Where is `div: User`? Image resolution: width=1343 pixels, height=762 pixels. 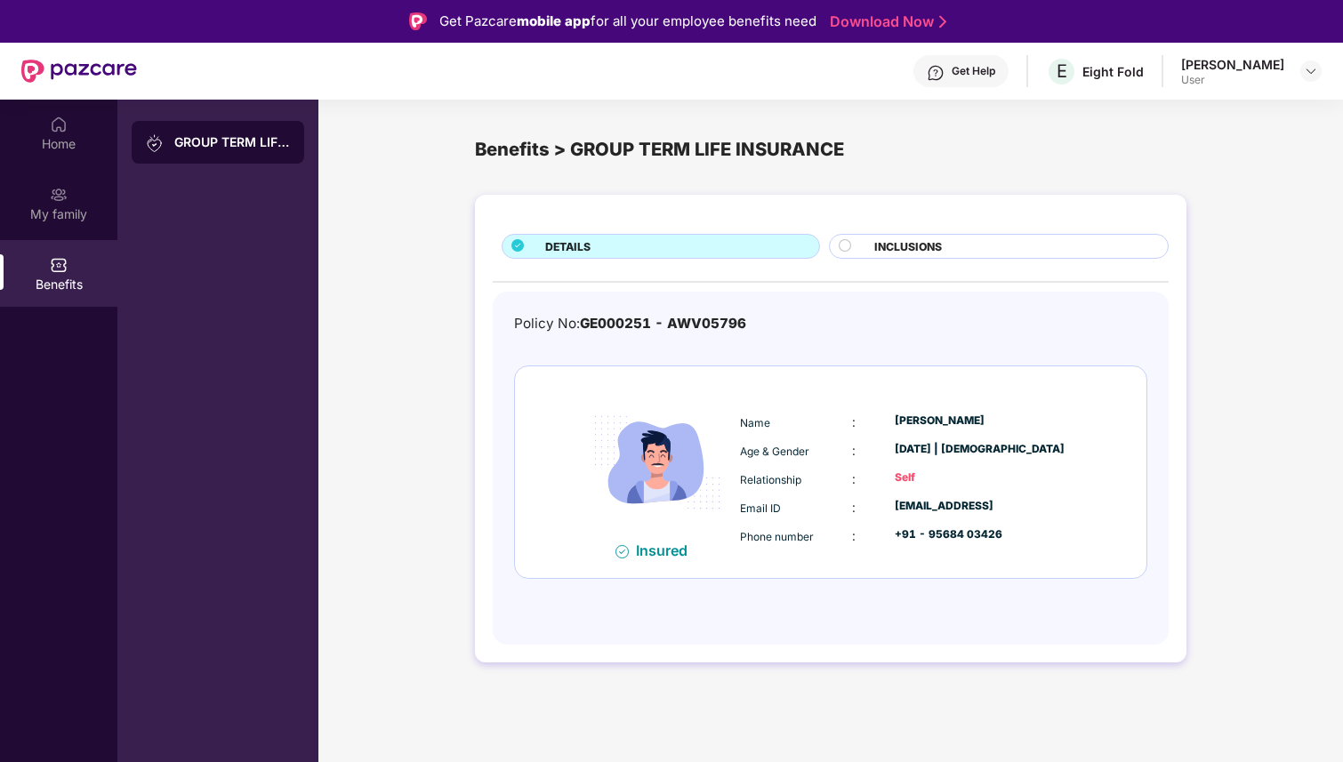
div: User is located at coordinates (1232, 80).